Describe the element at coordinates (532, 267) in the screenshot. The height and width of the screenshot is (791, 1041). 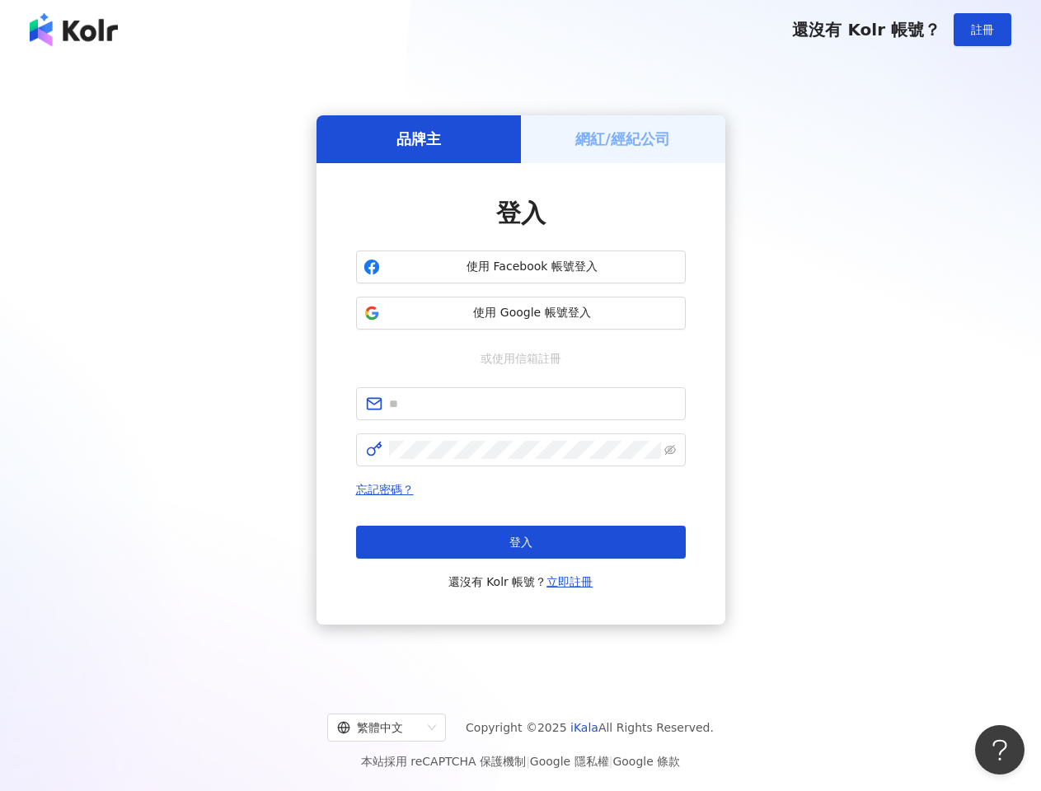
I see `span: 使用 Facebook 帳號登入` at that location.